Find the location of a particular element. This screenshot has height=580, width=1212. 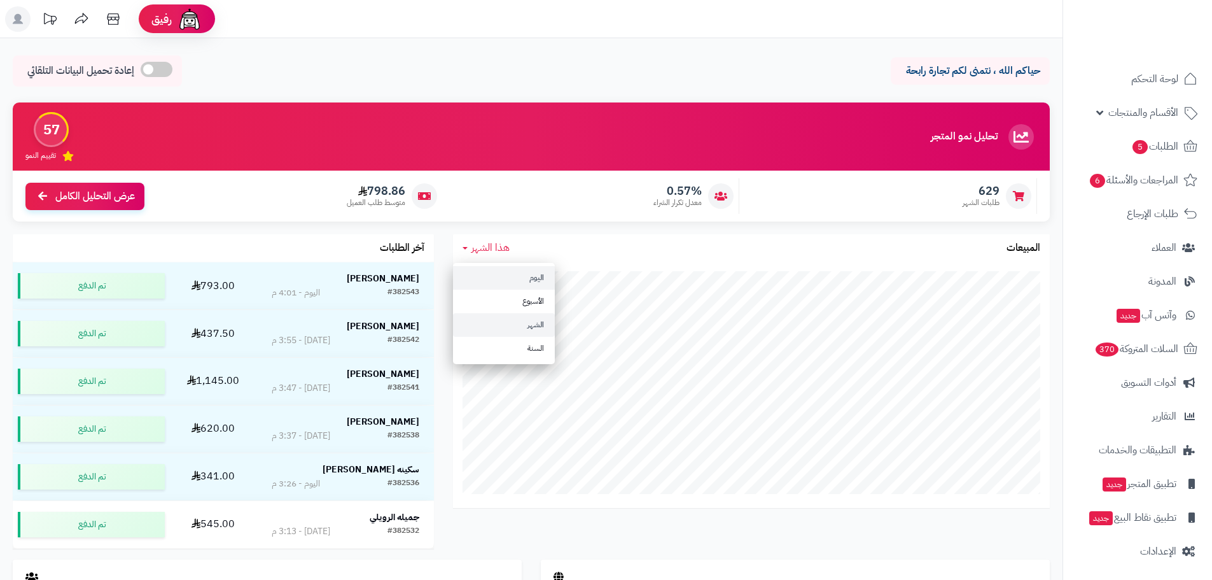

a: السنة is located at coordinates (504, 348).